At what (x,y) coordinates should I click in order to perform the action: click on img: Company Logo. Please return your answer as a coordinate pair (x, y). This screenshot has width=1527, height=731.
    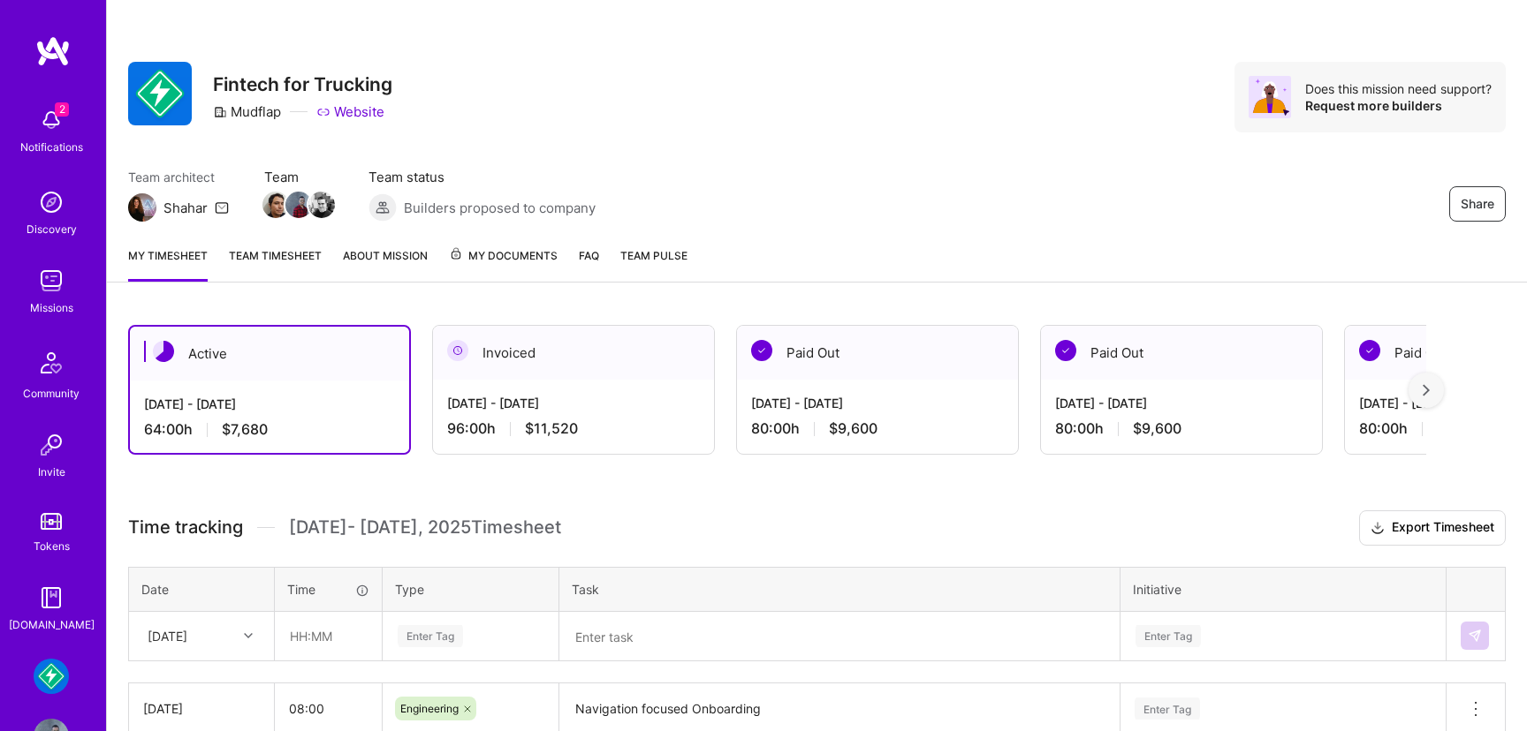
    Looking at the image, I should click on (160, 94).